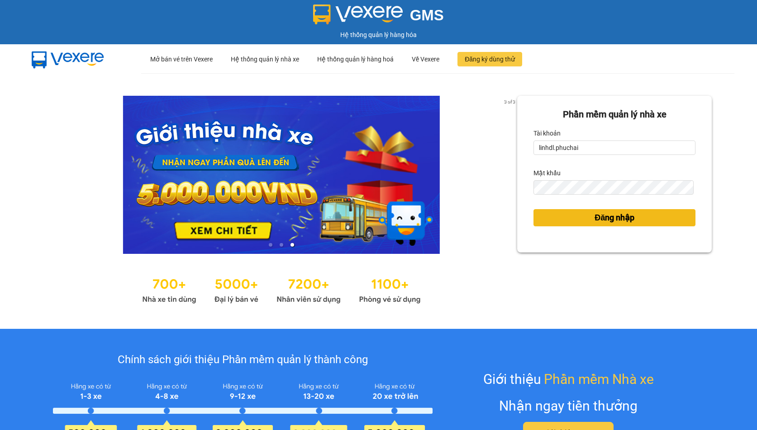 Image resolution: width=757 pixels, height=430 pixels. What do you see at coordinates (52, 175) in the screenshot?
I see `button: previous slide / item` at bounding box center [52, 175].